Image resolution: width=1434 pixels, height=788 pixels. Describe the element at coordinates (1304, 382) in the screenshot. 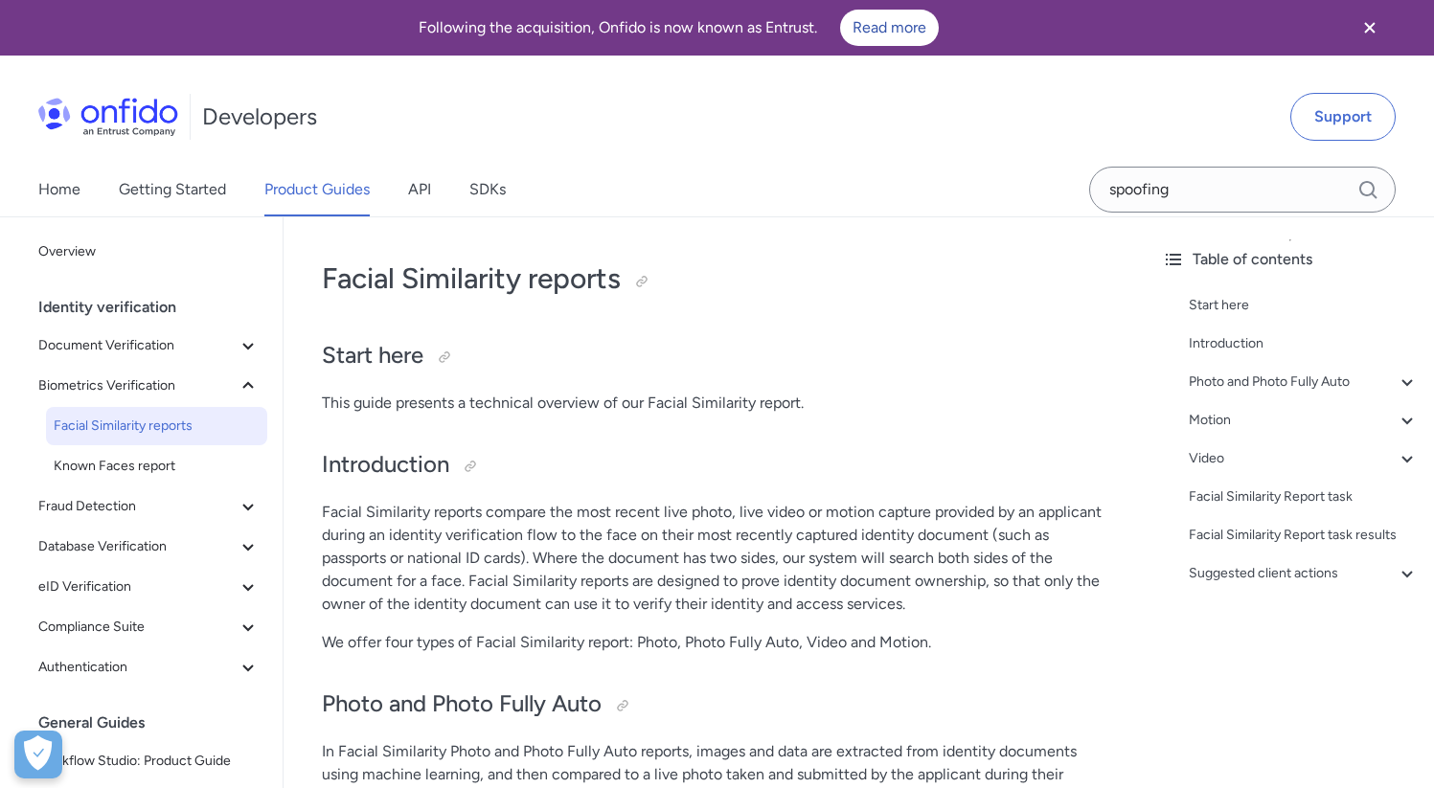

I see `a: Photo and Photo Fully Auto` at that location.